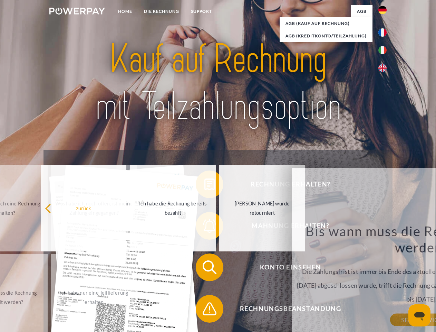 This screenshot has width=436, height=332. I want to click on a: SUPPORT, so click(201, 11).